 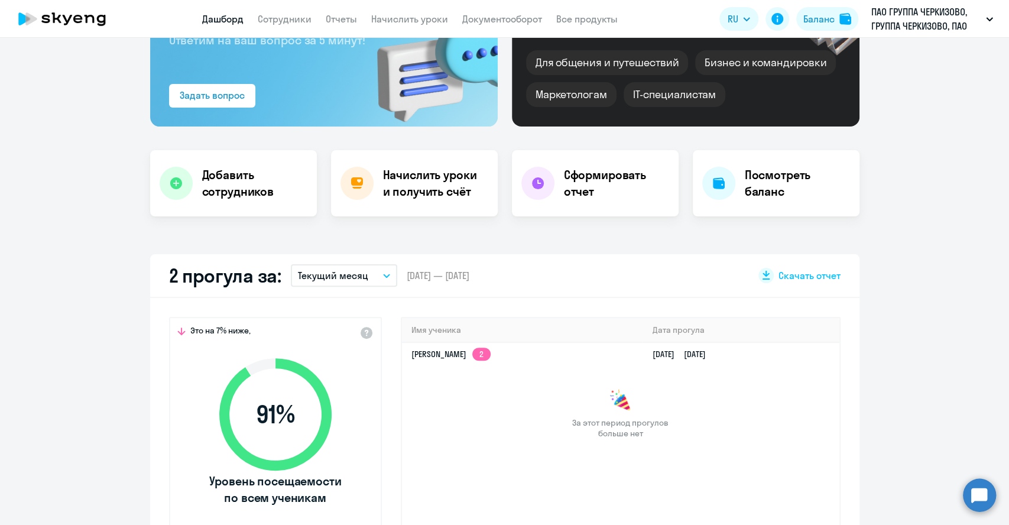 What do you see at coordinates (212, 96) in the screenshot?
I see `button: Задать вопрос` at bounding box center [212, 96].